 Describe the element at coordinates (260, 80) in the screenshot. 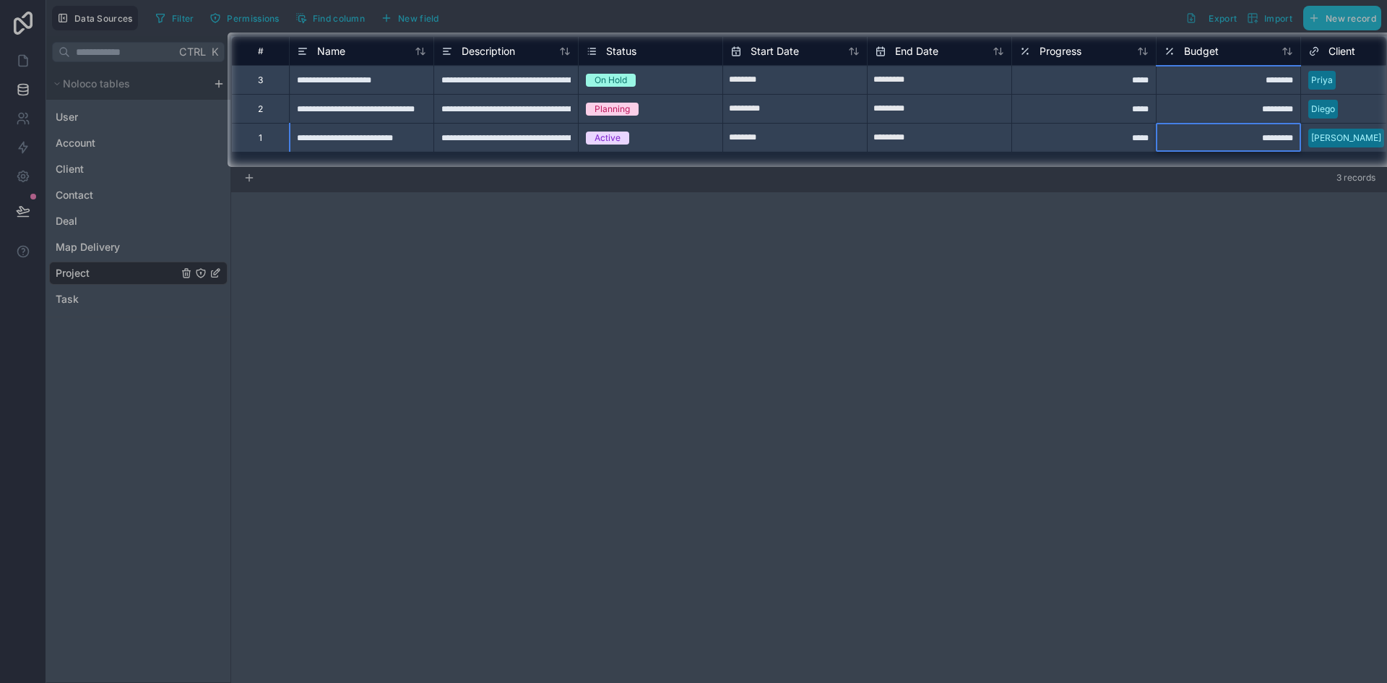

I see `div: 3` at that location.